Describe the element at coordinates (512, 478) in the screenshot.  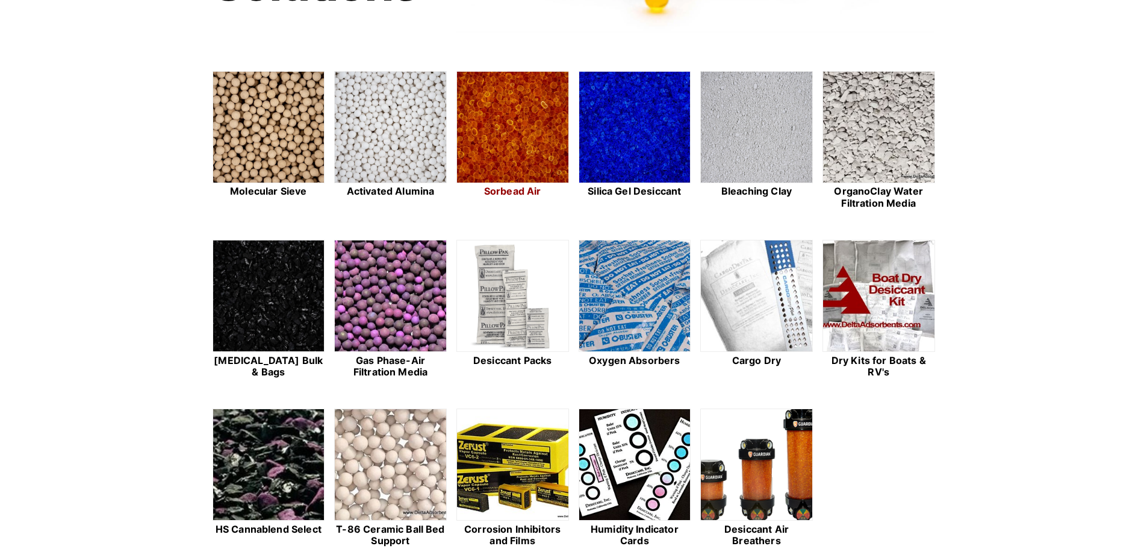
I see `a: Corrosion Inhibitors and Films` at that location.